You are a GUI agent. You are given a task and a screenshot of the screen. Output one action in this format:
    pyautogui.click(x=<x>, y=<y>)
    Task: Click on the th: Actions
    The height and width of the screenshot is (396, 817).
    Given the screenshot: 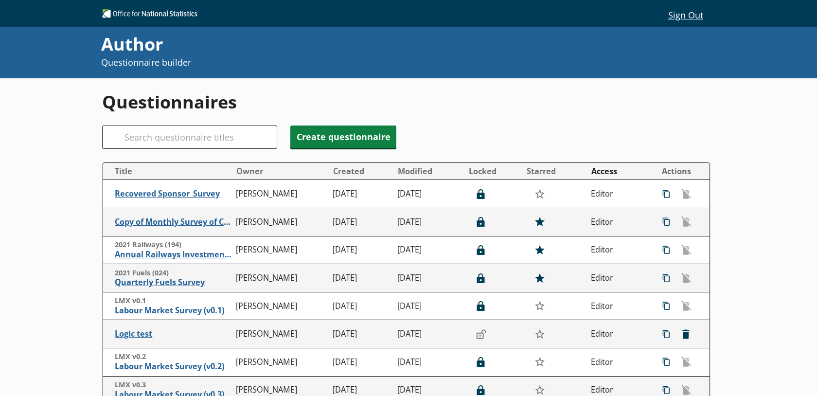 What is the action you would take?
    pyautogui.click(x=680, y=171)
    